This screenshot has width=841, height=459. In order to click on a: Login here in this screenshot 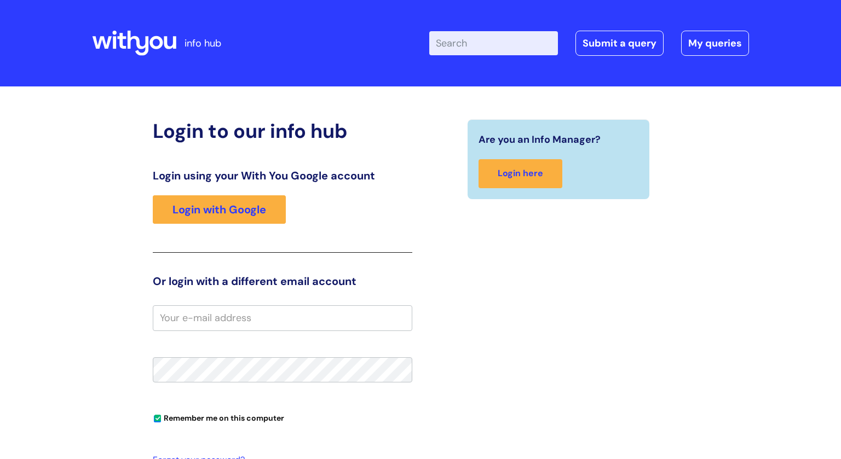, I will do `click(520, 174)`.